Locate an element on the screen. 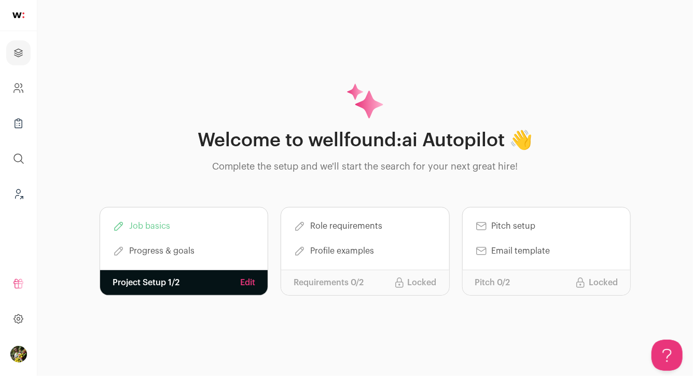 The width and height of the screenshot is (693, 376). span: Pitch setup is located at coordinates (513, 226).